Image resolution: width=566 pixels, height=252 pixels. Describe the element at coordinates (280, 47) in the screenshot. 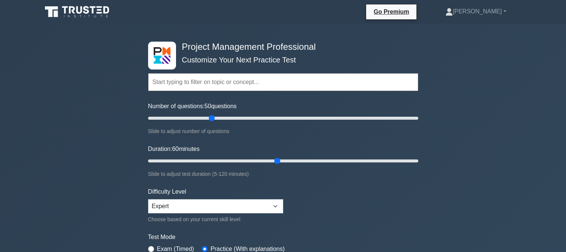

I see `h4: Project Management Professional` at that location.